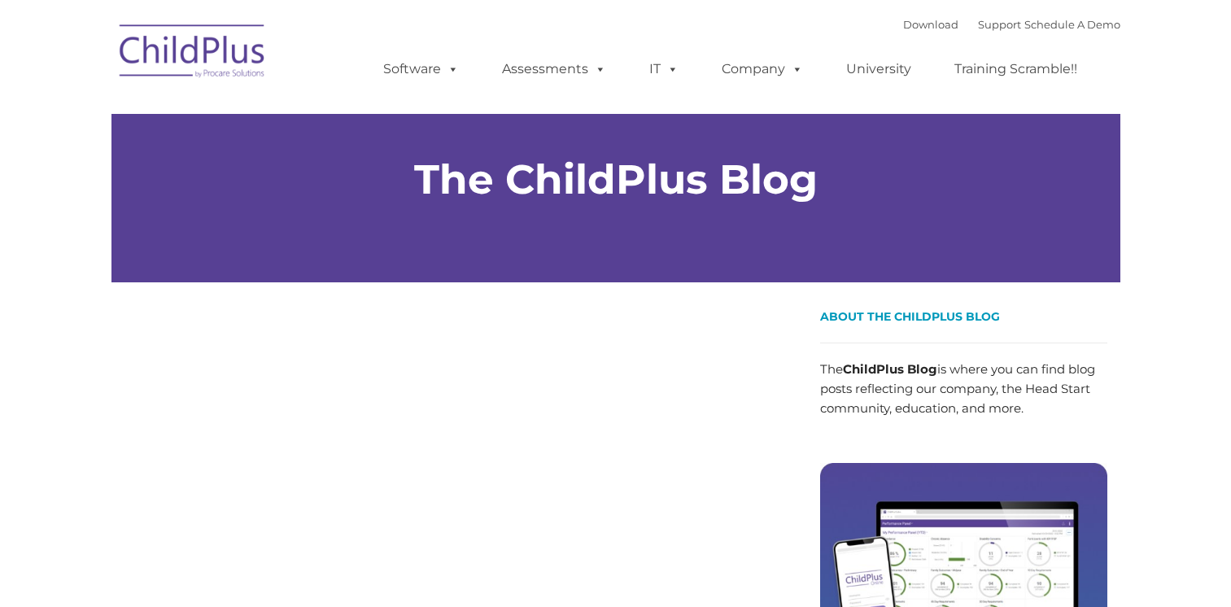 This screenshot has width=1231, height=607. What do you see at coordinates (421, 69) in the screenshot?
I see `a: Software` at bounding box center [421, 69].